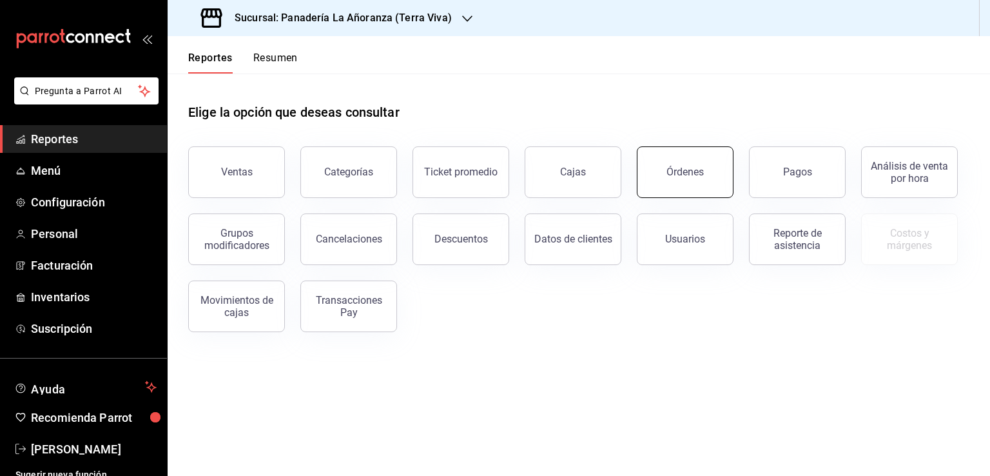 This screenshot has width=990, height=476. I want to click on button: Reportes, so click(210, 63).